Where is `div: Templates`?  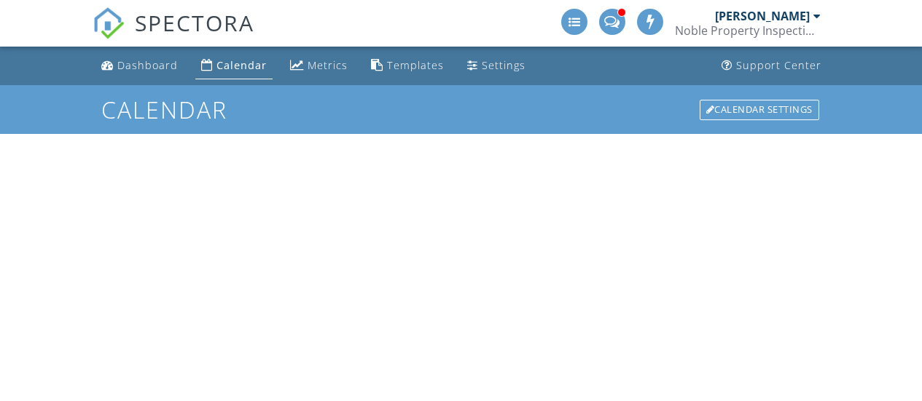 div: Templates is located at coordinates (415, 65).